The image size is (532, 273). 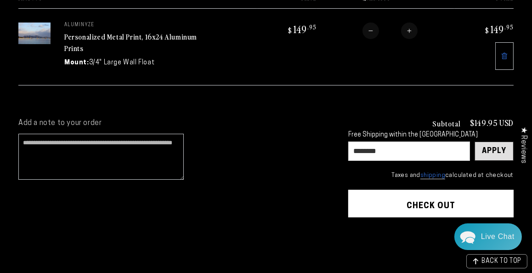 What do you see at coordinates (491, 123) in the screenshot?
I see `p: $149.95 USD` at bounding box center [491, 123].